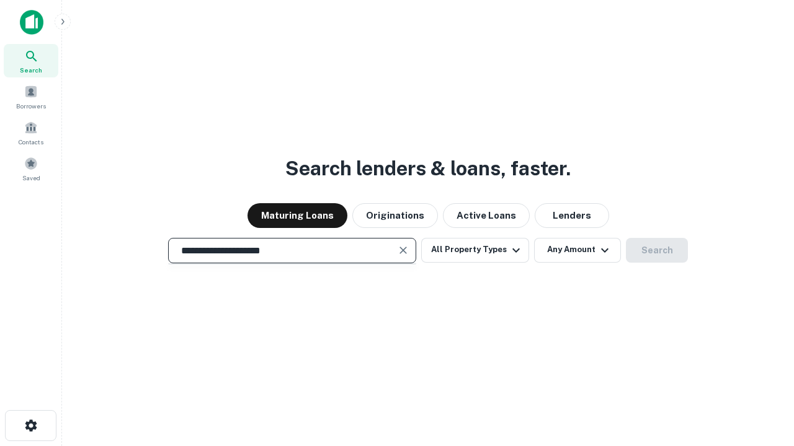 This screenshot has height=446, width=794. What do you see at coordinates (32, 22) in the screenshot?
I see `img: capitalize-icon.png` at bounding box center [32, 22].